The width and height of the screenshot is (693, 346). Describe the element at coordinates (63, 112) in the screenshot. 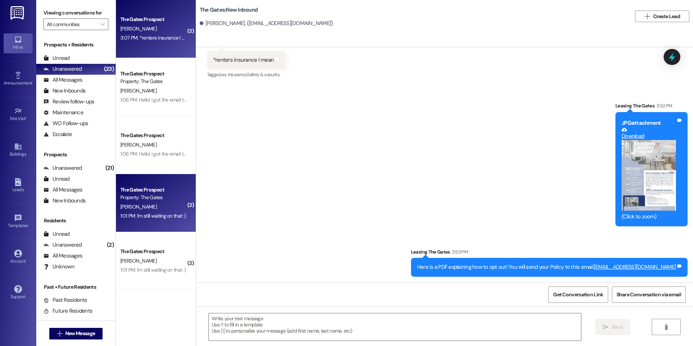

I see `div: Maintenance` at that location.